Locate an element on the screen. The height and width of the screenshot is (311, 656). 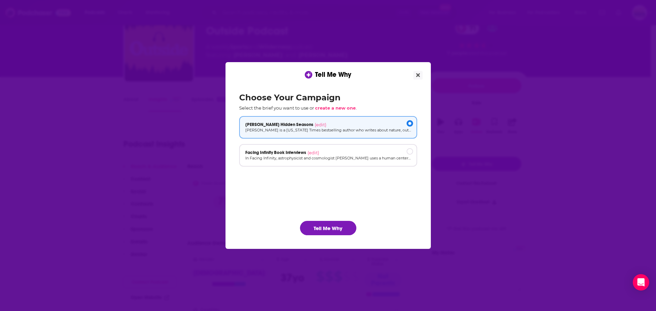
p: Select the brief you want to use or . is located at coordinates (328, 108).